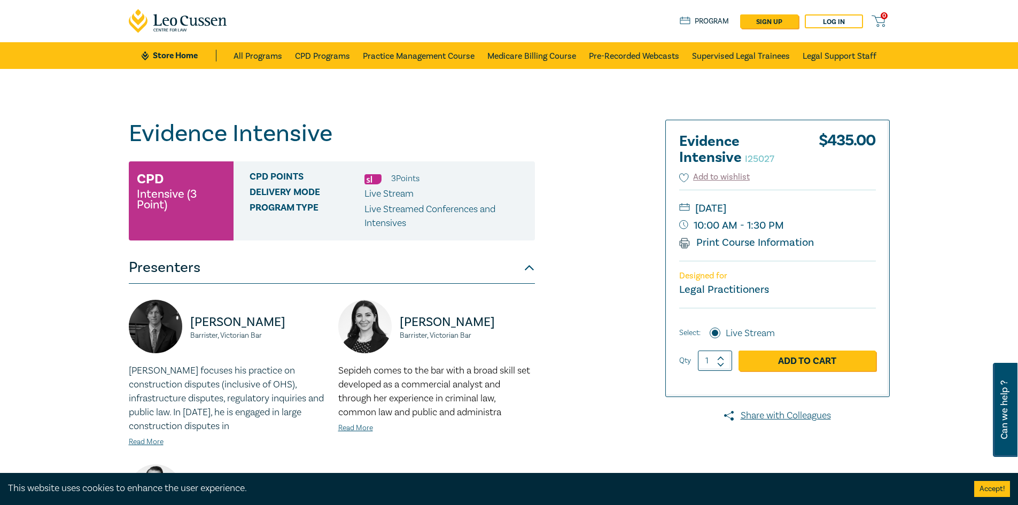 This screenshot has width=1018, height=505. I want to click on span: Select:, so click(690, 333).